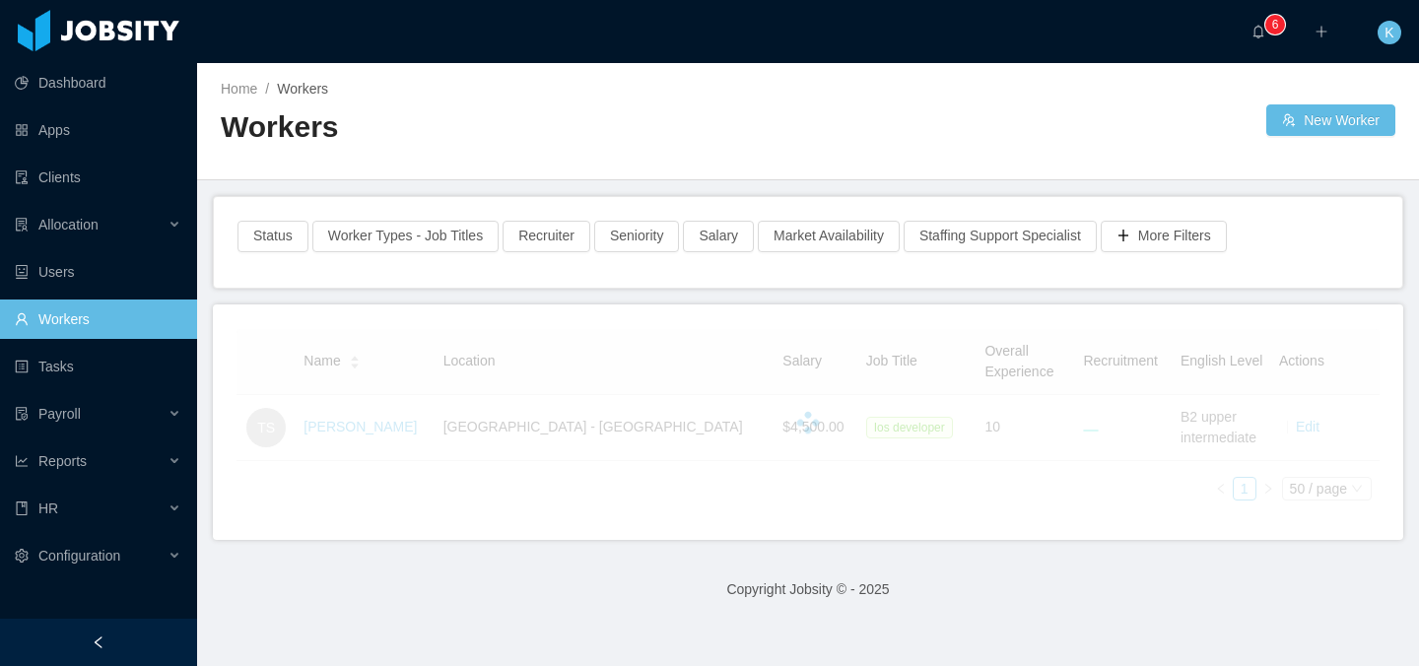 This screenshot has width=1419, height=666. What do you see at coordinates (59, 414) in the screenshot?
I see `span: Payroll` at bounding box center [59, 414].